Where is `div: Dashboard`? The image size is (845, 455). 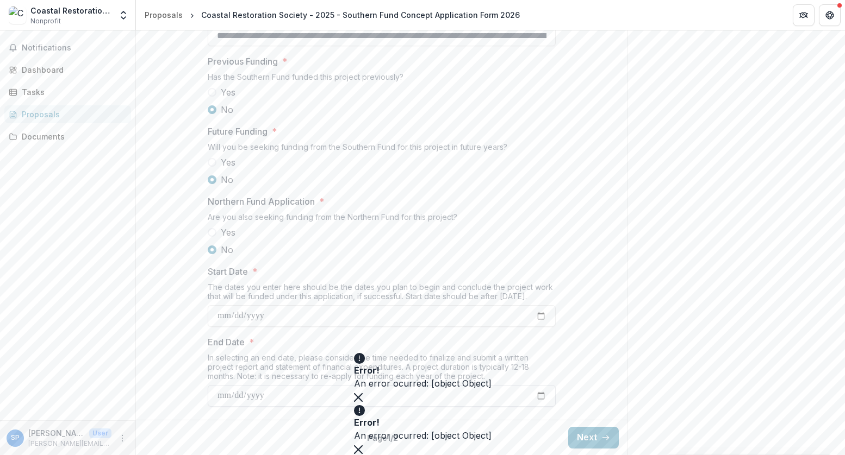
div: Dashboard is located at coordinates (72, 70).